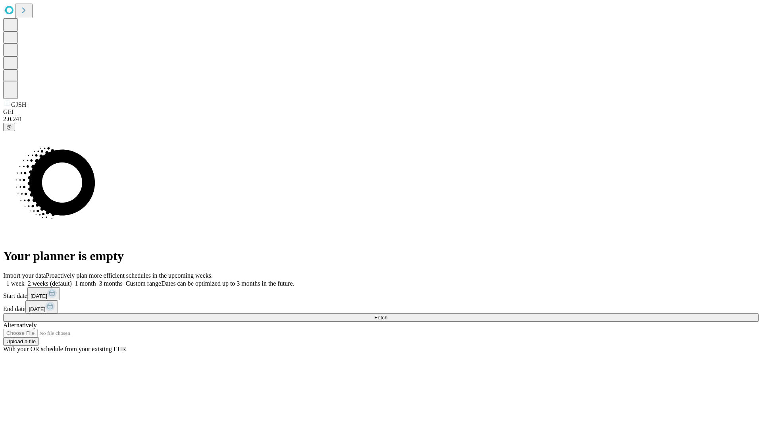 This screenshot has width=762, height=429. I want to click on span: 3 months, so click(111, 283).